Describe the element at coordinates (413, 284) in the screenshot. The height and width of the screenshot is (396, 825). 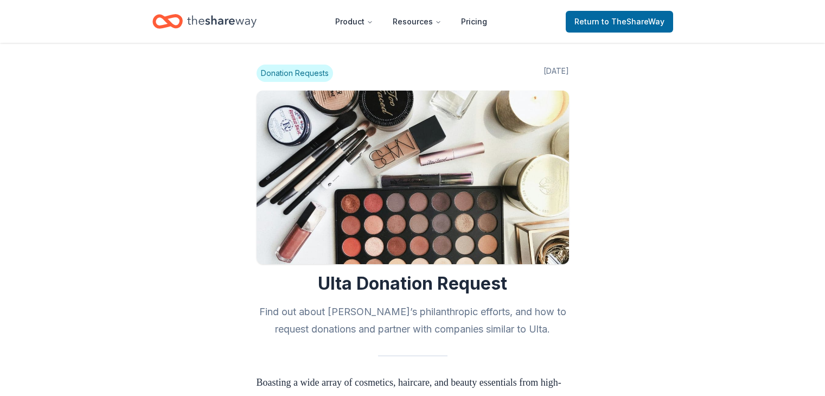
I see `h1: Ulta Donation Request` at that location.